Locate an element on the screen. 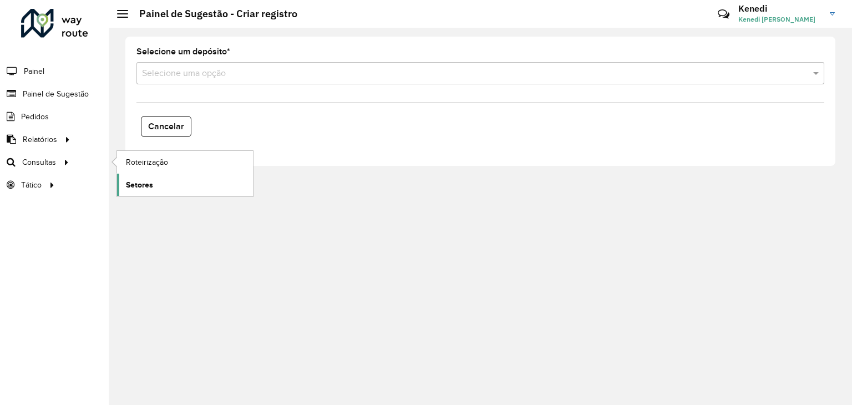 This screenshot has height=405, width=852. a: Roteirização is located at coordinates (185, 162).